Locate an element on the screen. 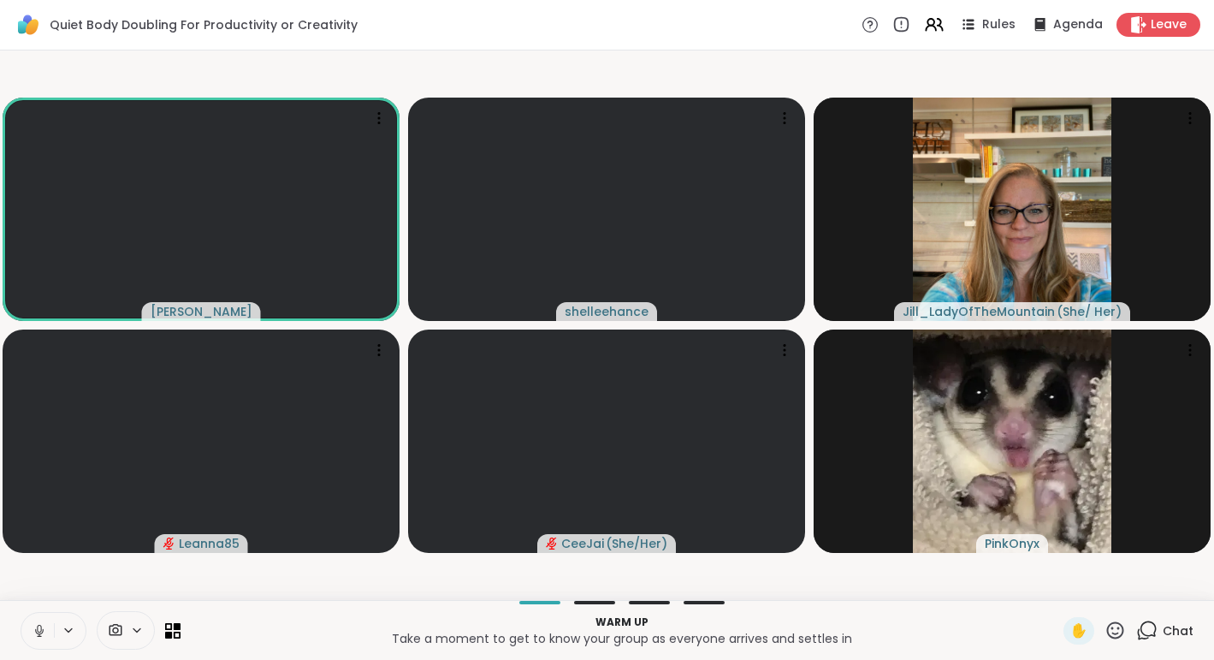 This screenshot has height=660, width=1214. span: Quiet Body Doubling For Productivity or Creativity is located at coordinates (204, 25).